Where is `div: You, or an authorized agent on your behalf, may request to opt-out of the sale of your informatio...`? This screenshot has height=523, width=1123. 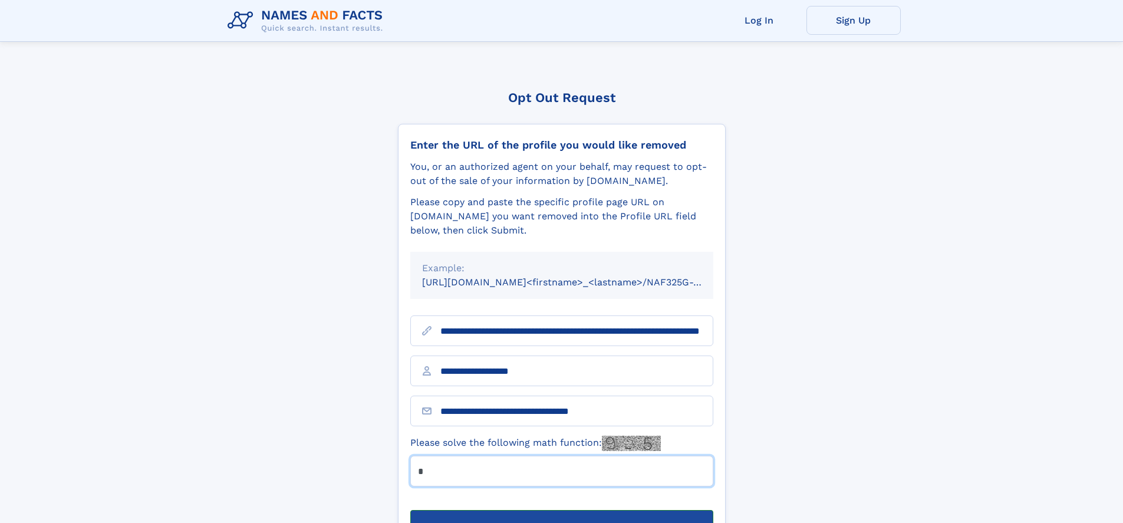
div: You, or an authorized agent on your behalf, may request to opt-out of the sale of your informatio... is located at coordinates (562, 174).